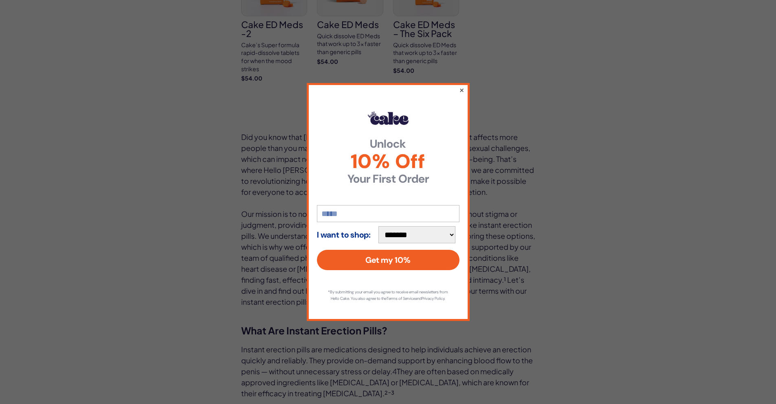  I want to click on strong: Unlock, so click(388, 144).